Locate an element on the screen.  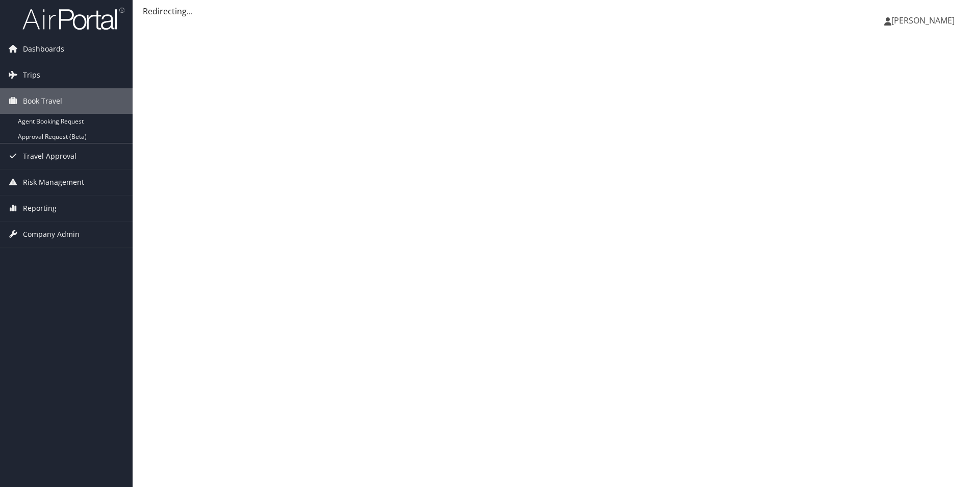
span: Trips is located at coordinates (32, 75).